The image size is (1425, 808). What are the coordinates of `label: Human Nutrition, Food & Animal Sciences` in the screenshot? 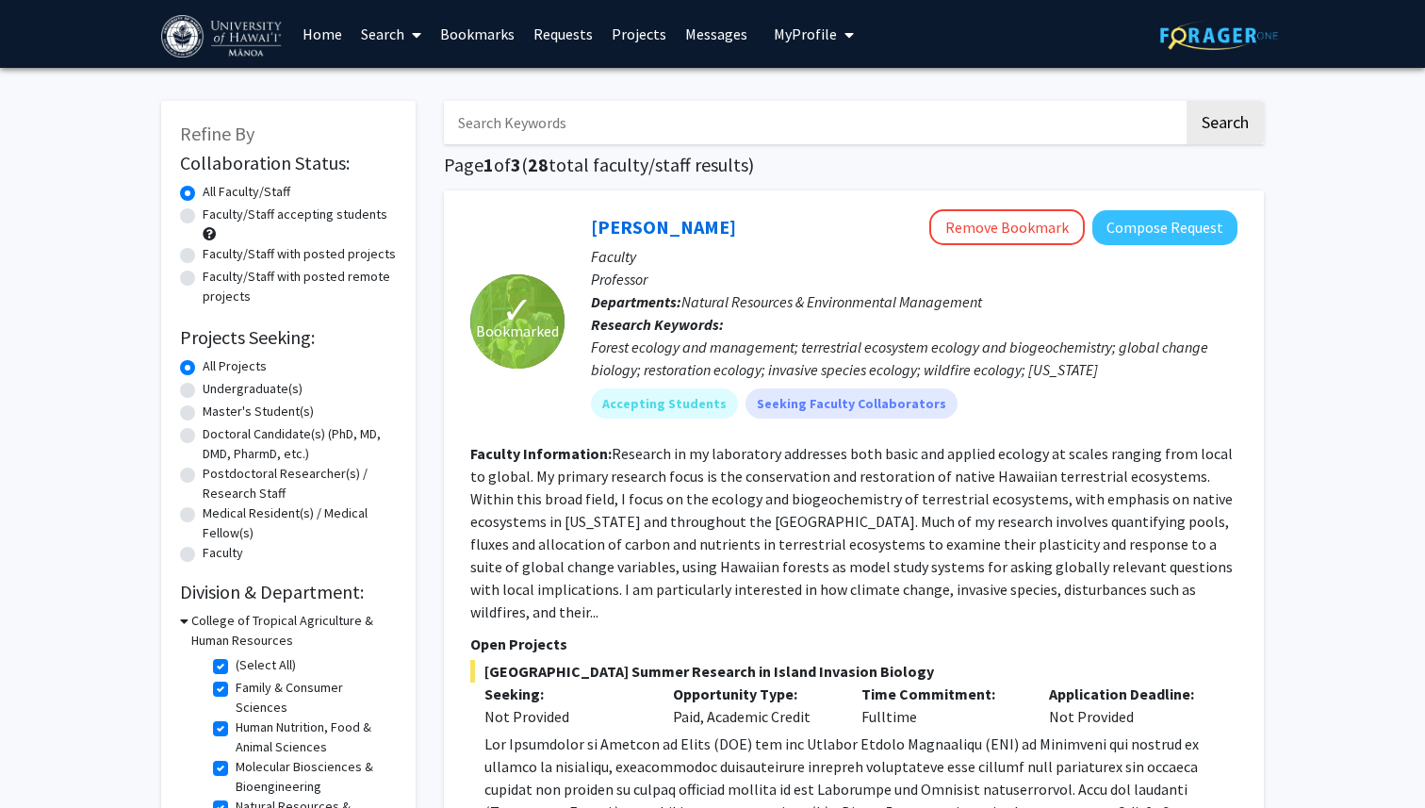 It's located at (314, 737).